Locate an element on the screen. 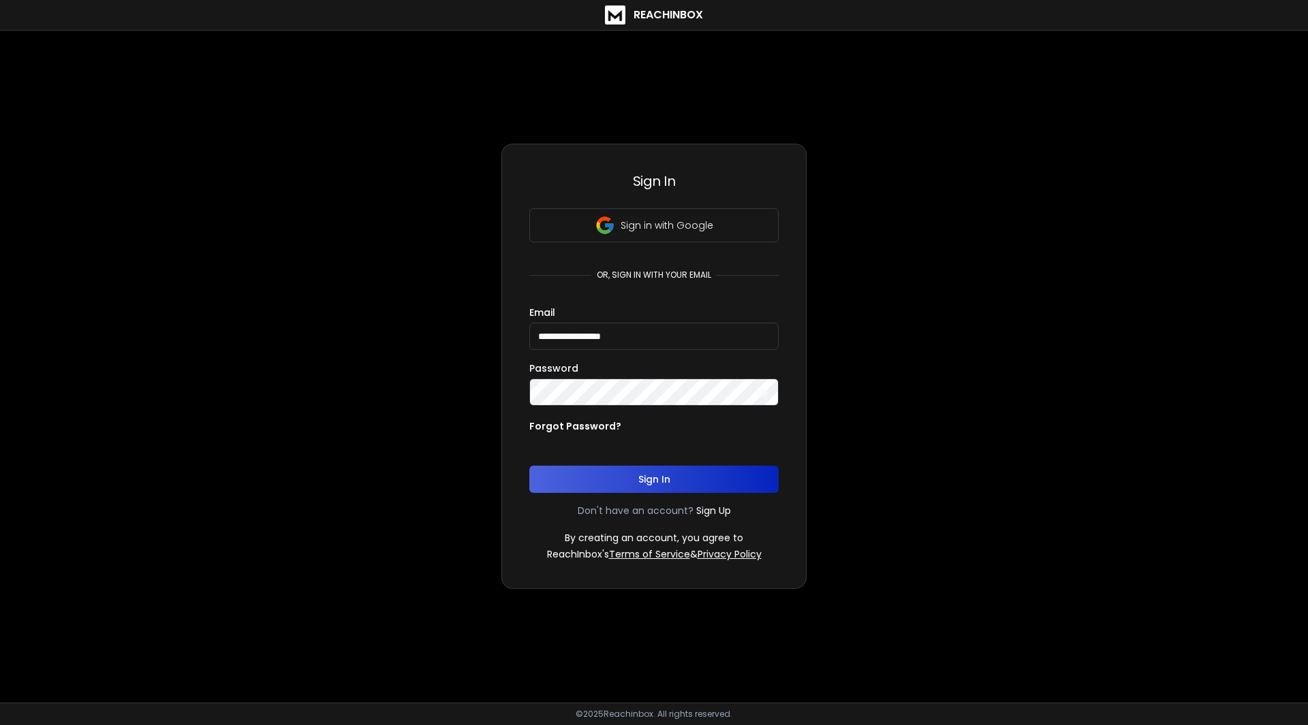 Image resolution: width=1308 pixels, height=725 pixels. img: logo is located at coordinates (615, 15).